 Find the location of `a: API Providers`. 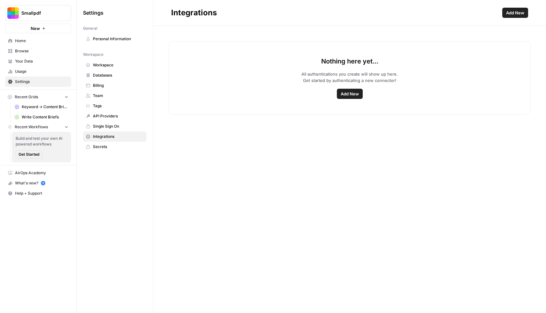

a: API Providers is located at coordinates (115, 116).